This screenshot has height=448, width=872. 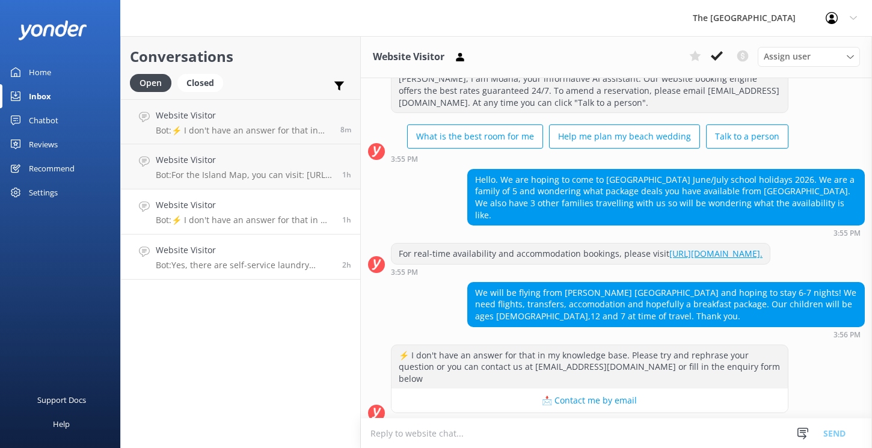 I want to click on button: 📩 Contact me by email, so click(x=589, y=400).